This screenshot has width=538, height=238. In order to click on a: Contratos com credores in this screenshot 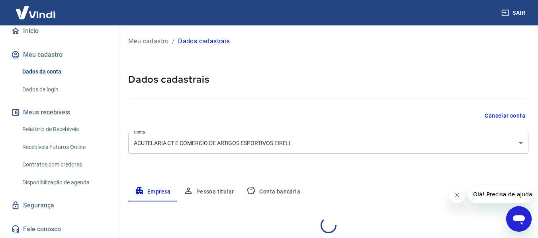, I will do `click(64, 165)`.